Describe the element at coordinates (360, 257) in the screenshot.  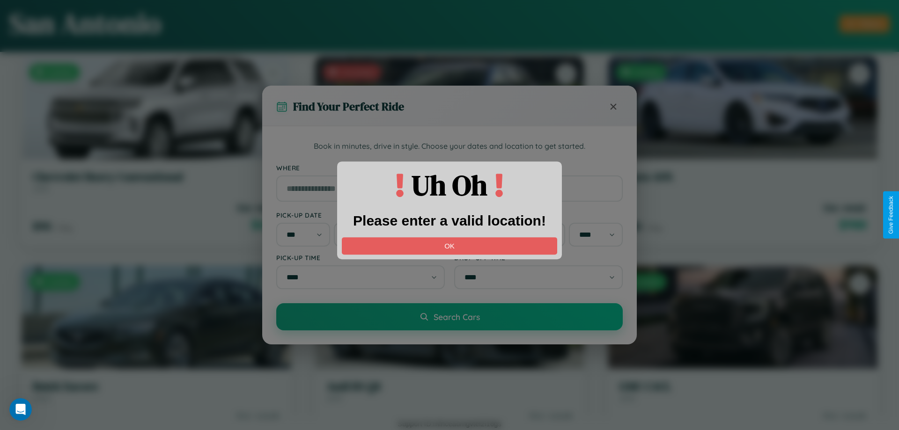
I see `label: Pick-up Time` at that location.